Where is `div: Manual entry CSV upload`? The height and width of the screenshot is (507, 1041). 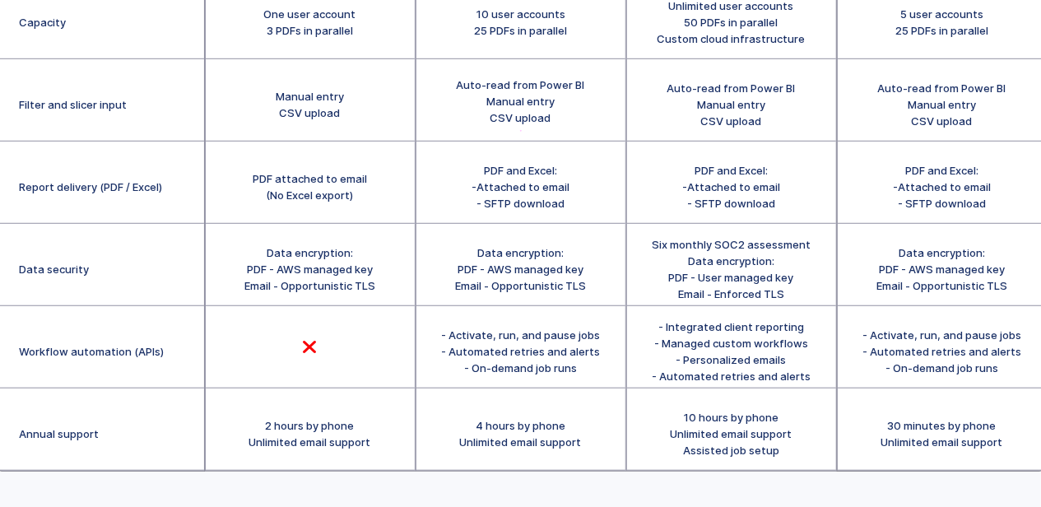
div: Manual entry CSV upload is located at coordinates (310, 105).